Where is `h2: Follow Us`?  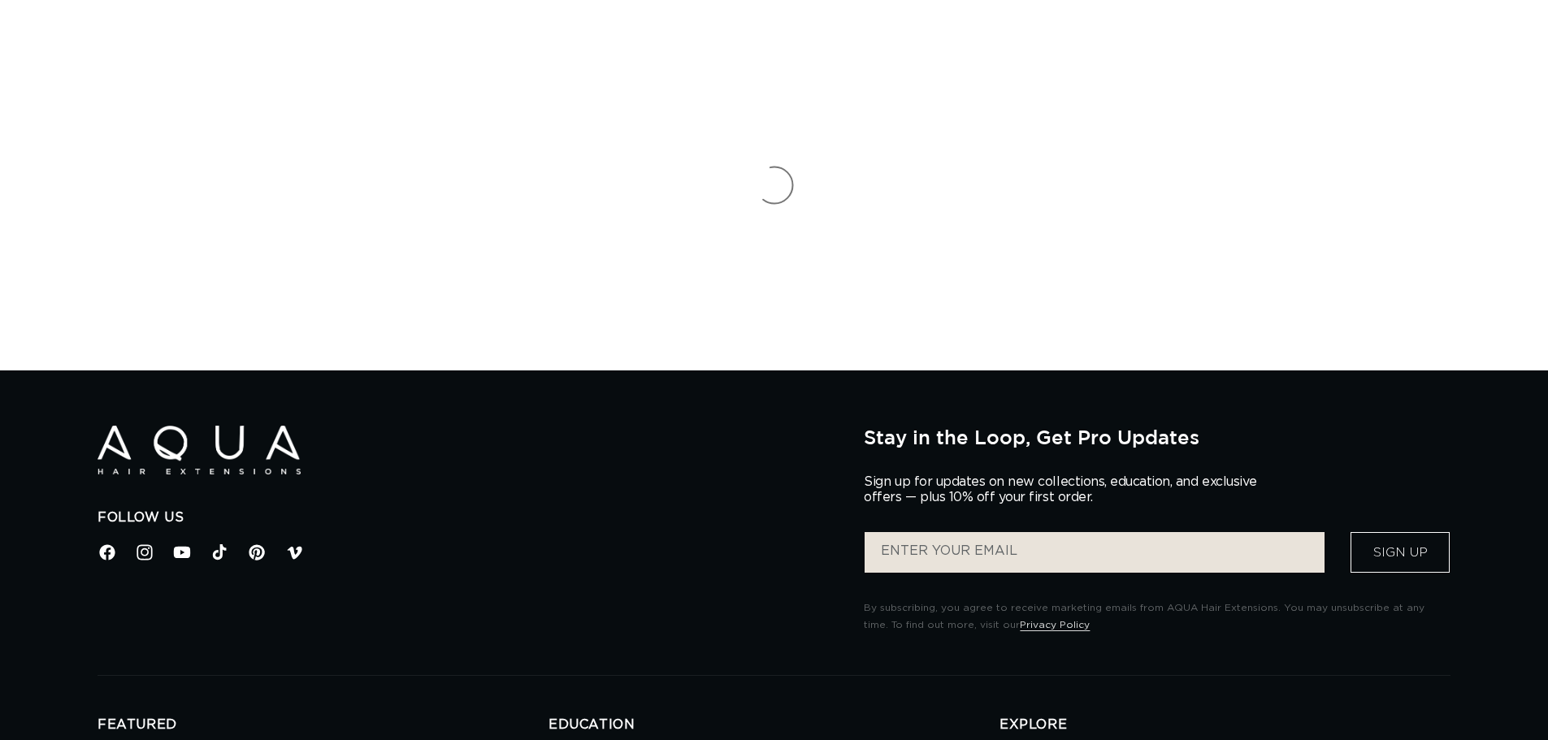 h2: Follow Us is located at coordinates (468, 518).